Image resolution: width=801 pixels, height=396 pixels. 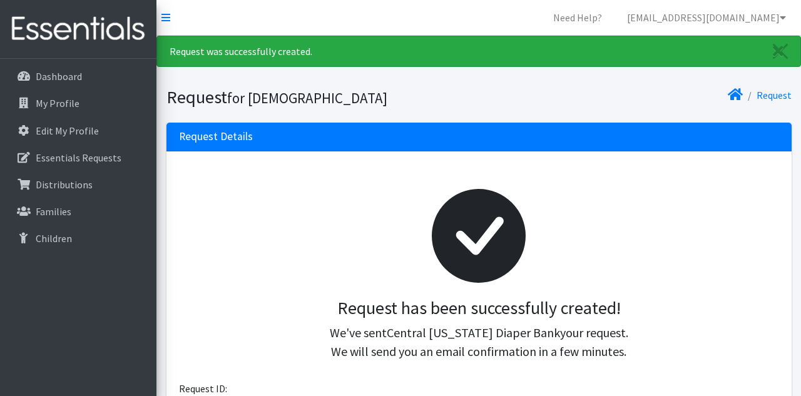 I want to click on a: Close, so click(x=780, y=51).